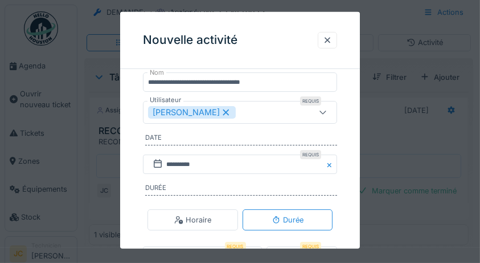 The width and height of the screenshot is (480, 263). I want to click on label: Utilisateur, so click(165, 100).